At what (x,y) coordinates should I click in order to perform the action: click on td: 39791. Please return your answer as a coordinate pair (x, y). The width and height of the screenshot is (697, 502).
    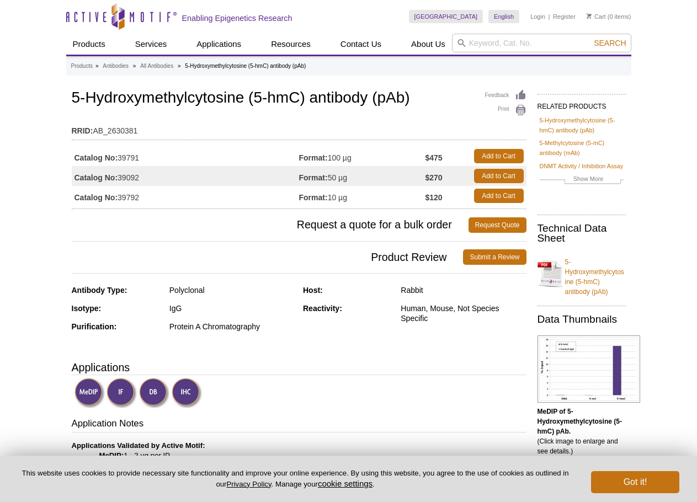
    Looking at the image, I should click on (185, 156).